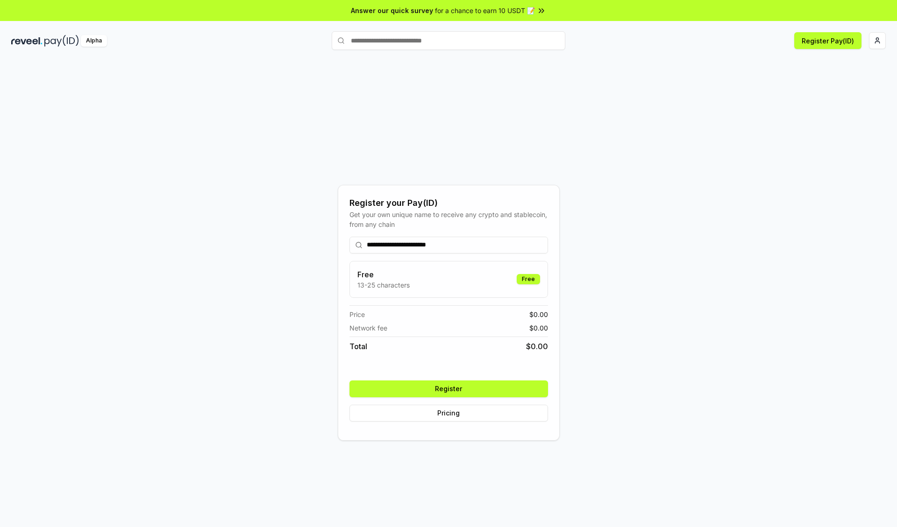 The image size is (897, 527). What do you see at coordinates (383, 275) in the screenshot?
I see `h3: Free` at bounding box center [383, 275].